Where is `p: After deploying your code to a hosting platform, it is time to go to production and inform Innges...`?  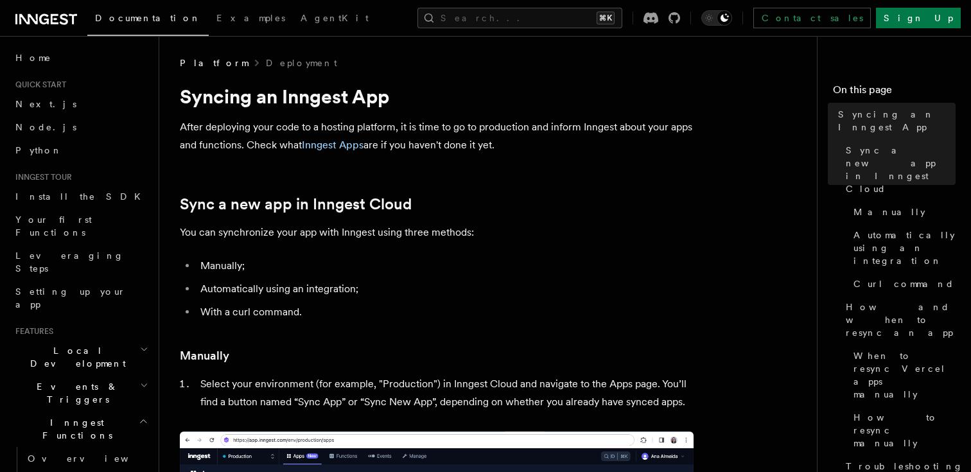 p: After deploying your code to a hosting platform, it is time to go to production and inform Innges... is located at coordinates (437, 136).